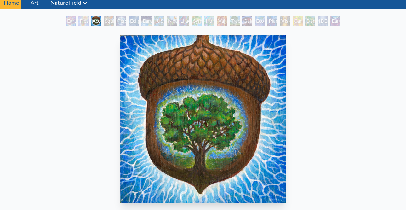 The image size is (406, 210). Describe the element at coordinates (134, 21) in the screenshot. I see `div: Eclipse` at that location.